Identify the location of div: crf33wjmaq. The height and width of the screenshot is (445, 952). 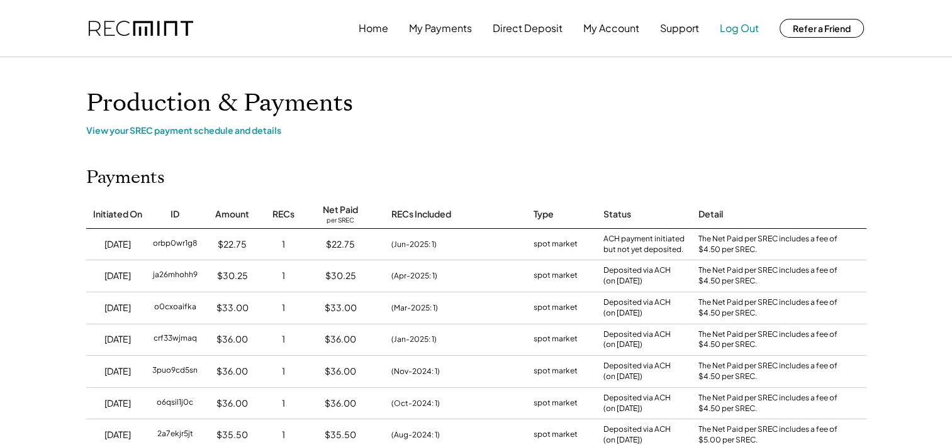
(175, 340).